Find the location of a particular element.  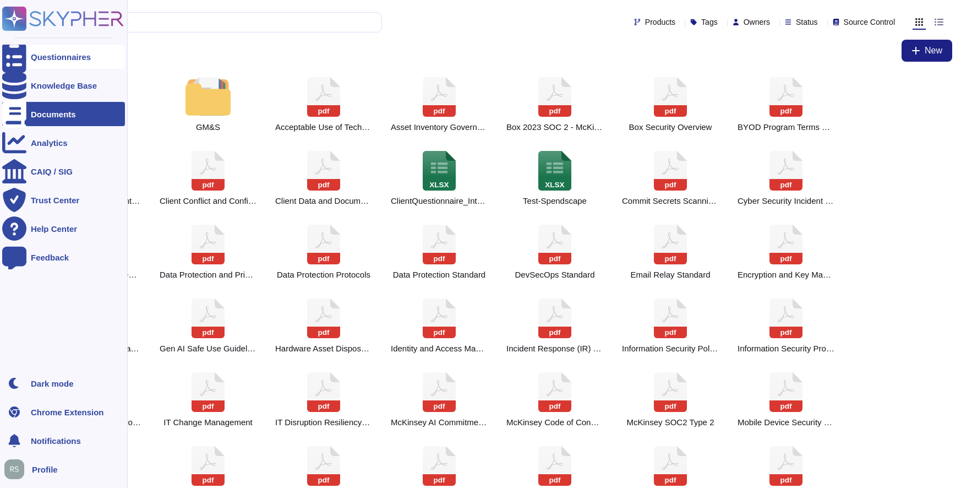

input: Search by keywords is located at coordinates (212, 22).